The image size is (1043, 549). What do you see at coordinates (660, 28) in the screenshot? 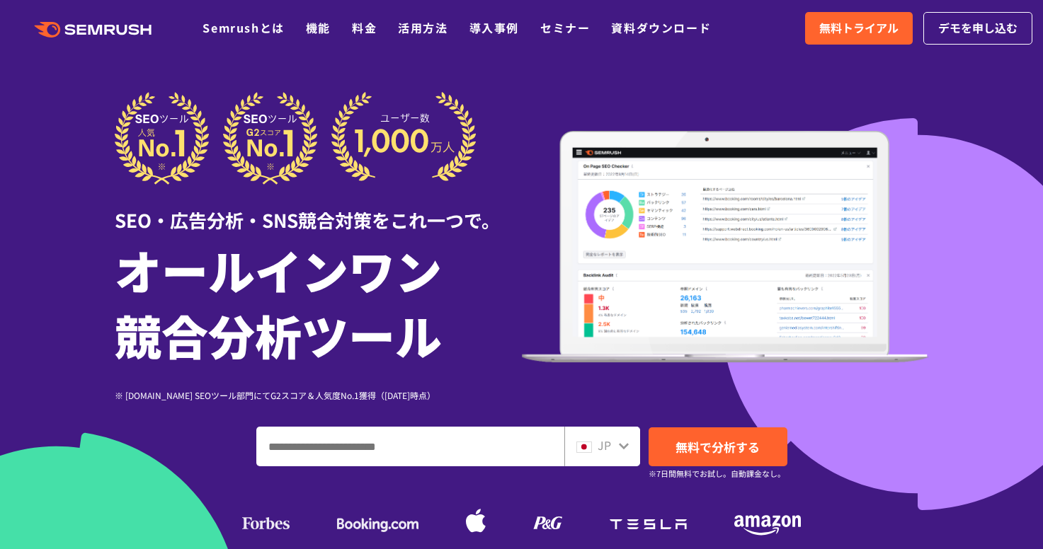
I see `a: 資料ダウンロード` at bounding box center [660, 28].